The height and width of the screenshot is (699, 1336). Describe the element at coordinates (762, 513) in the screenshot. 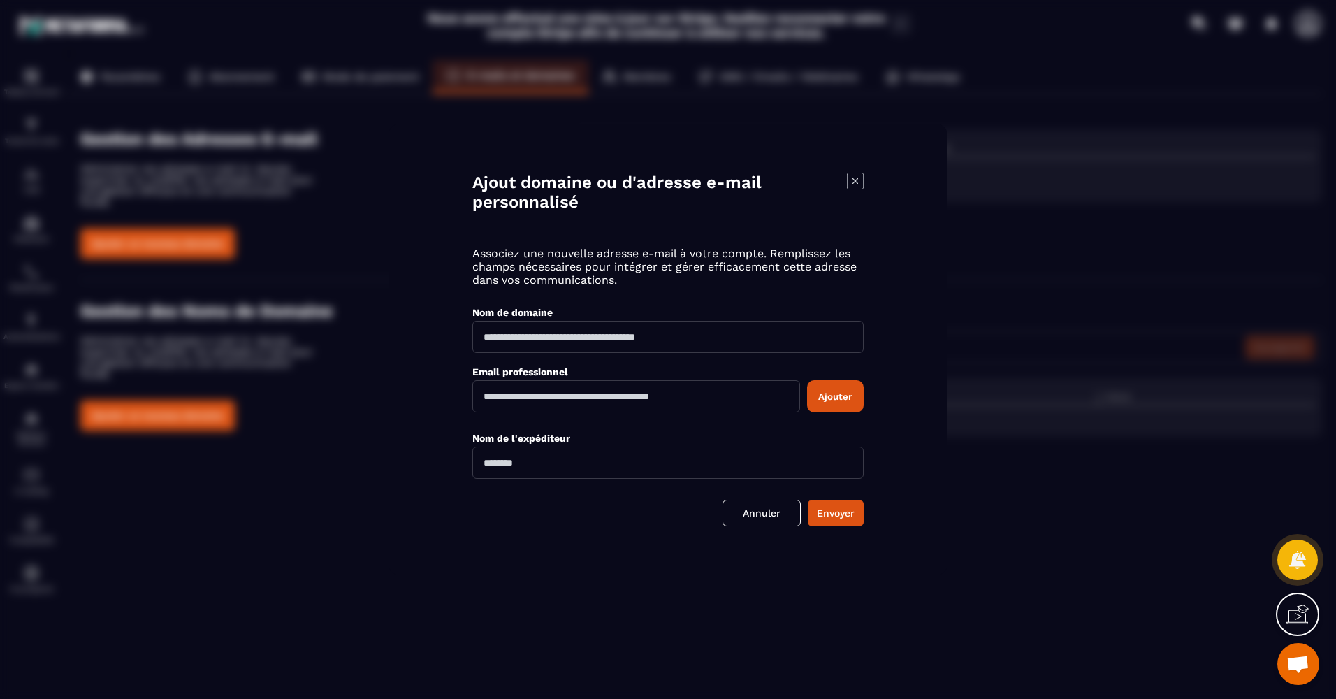

I see `a: Annuler` at that location.